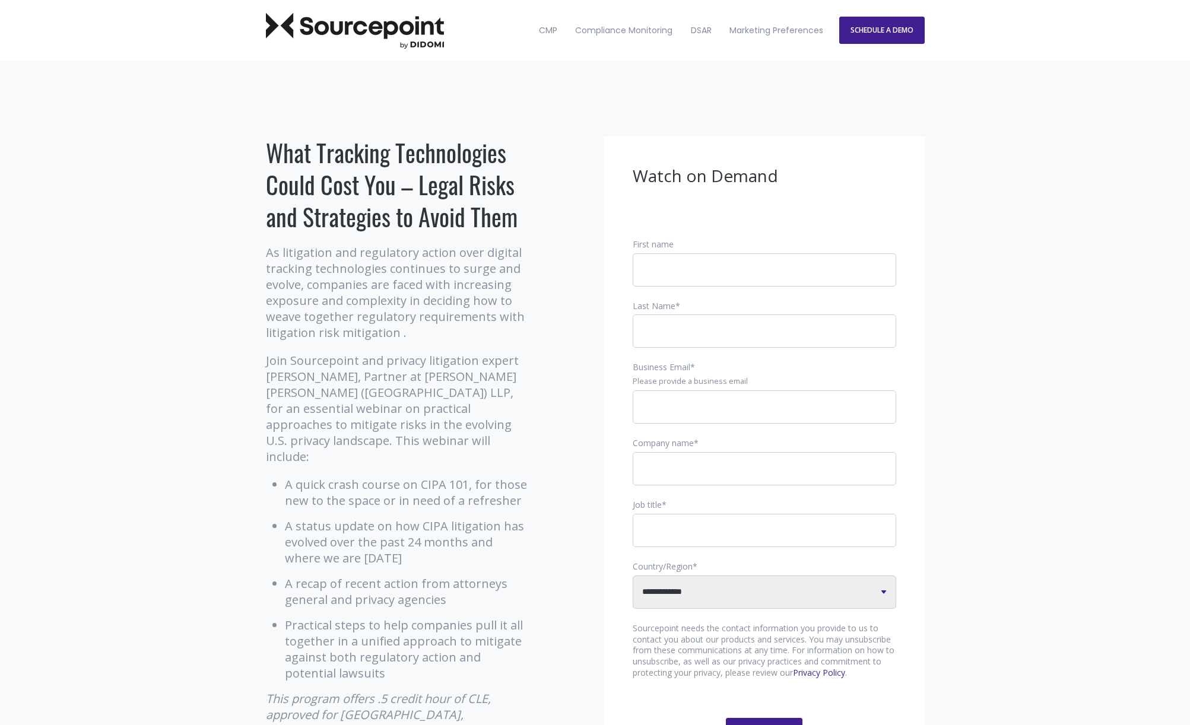 The width and height of the screenshot is (1190, 725). I want to click on li: Practical steps to help companies pull it all together in a unified approach to mitigate against ..., so click(407, 649).